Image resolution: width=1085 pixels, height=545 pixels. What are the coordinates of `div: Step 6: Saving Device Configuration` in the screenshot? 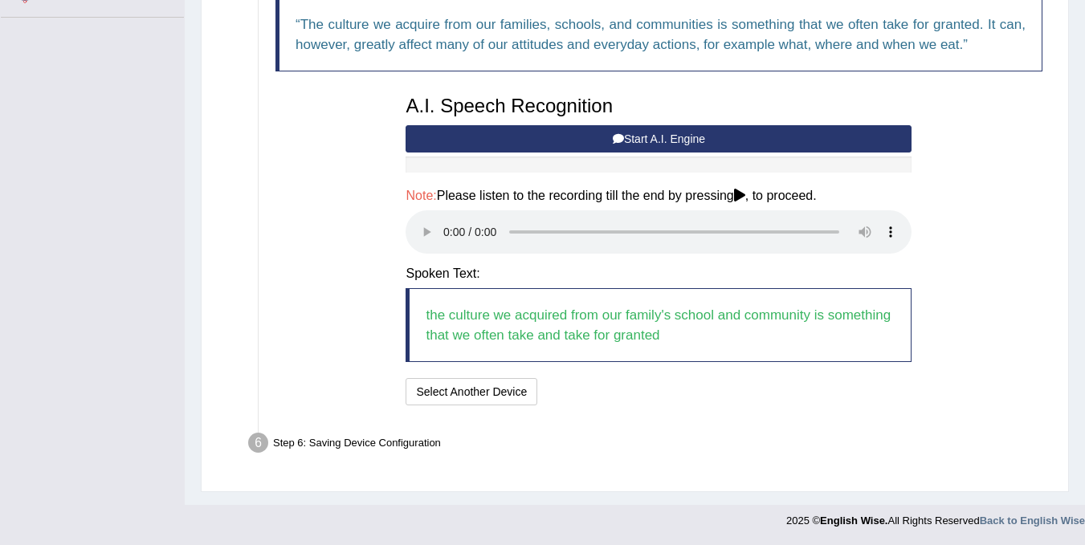 It's located at (651, 446).